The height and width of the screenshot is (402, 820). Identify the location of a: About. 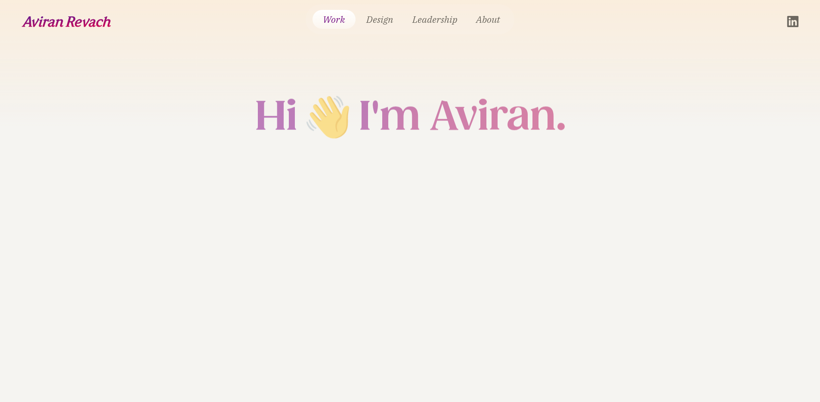
(487, 19).